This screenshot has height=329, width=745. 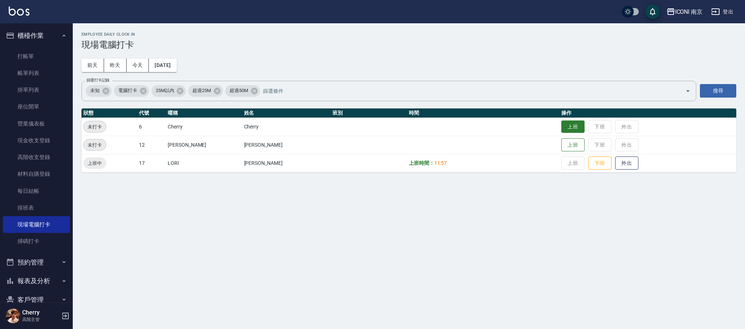 What do you see at coordinates (36, 300) in the screenshot?
I see `button: 客戶管理` at bounding box center [36, 300].